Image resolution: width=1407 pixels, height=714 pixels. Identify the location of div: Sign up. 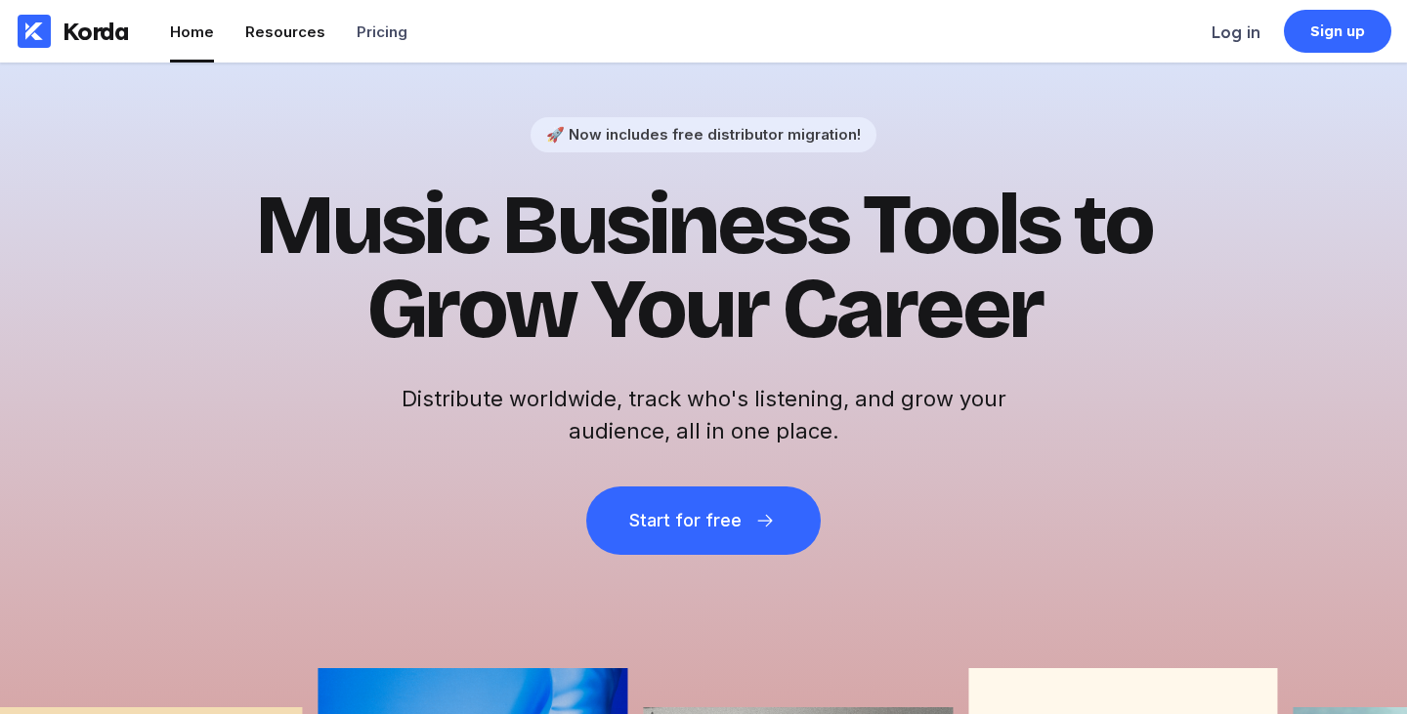
(1338, 31).